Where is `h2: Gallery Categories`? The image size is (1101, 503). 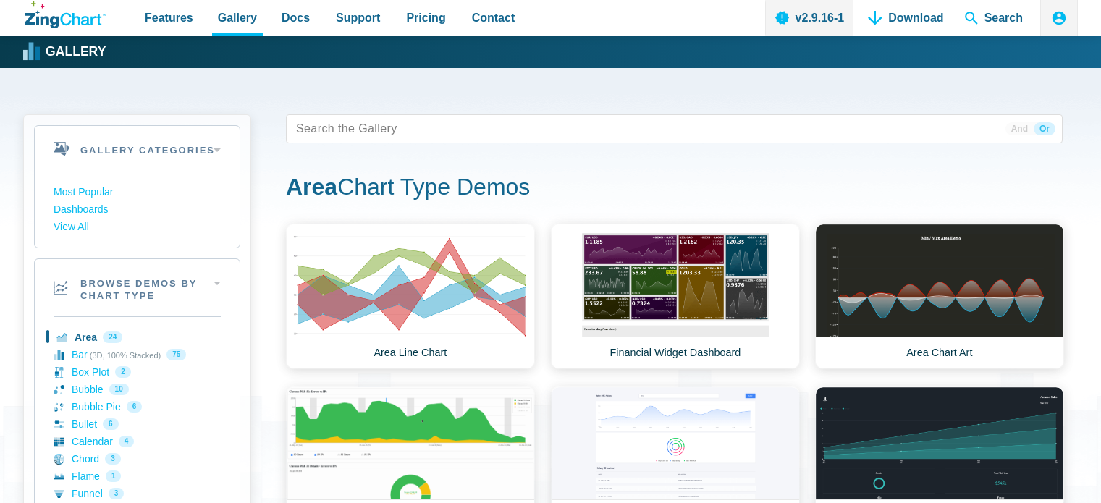 h2: Gallery Categories is located at coordinates (137, 148).